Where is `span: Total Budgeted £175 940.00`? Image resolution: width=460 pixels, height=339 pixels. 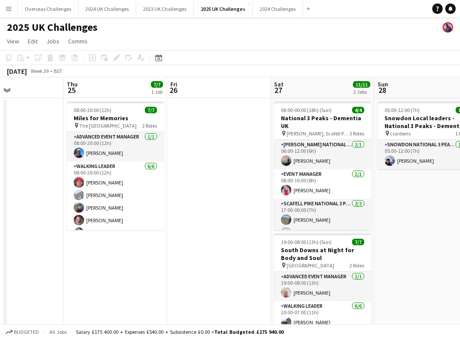
span: Total Budgeted £175 940.00 is located at coordinates (249, 331).